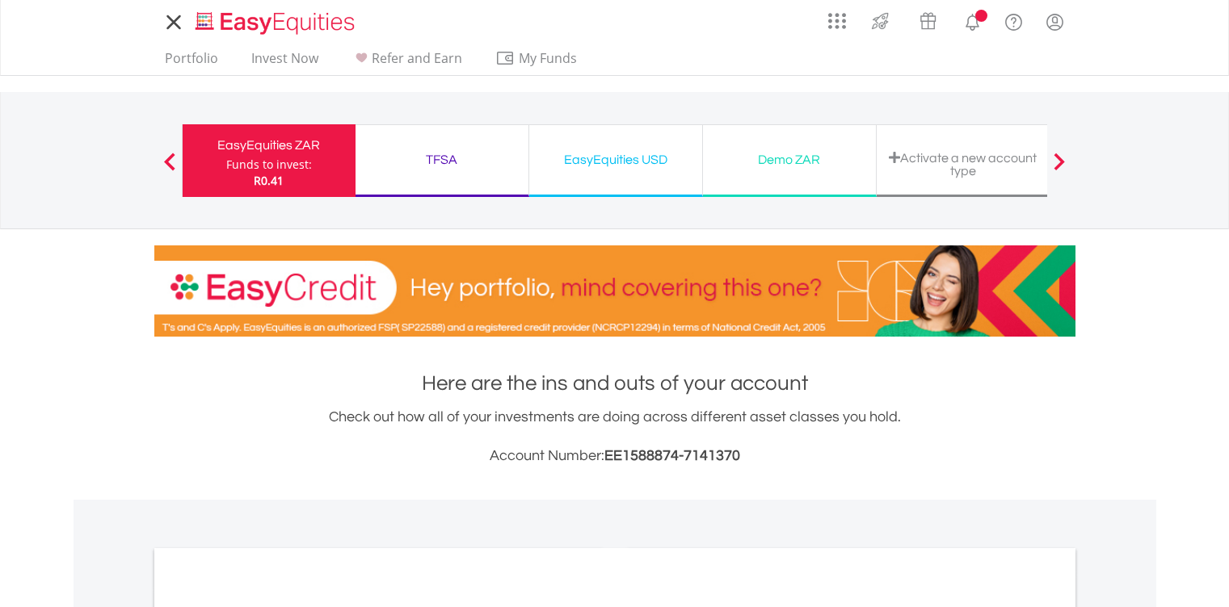  I want to click on a: Refer and Earn, so click(406, 62).